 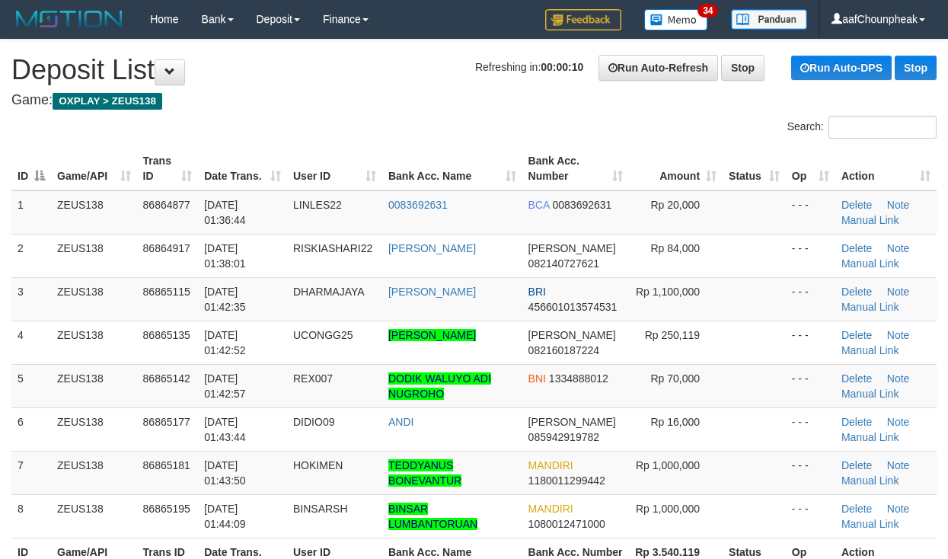 What do you see at coordinates (563, 437) in the screenshot?
I see `span: Copy 085942919782 to clipboard` at bounding box center [563, 437].